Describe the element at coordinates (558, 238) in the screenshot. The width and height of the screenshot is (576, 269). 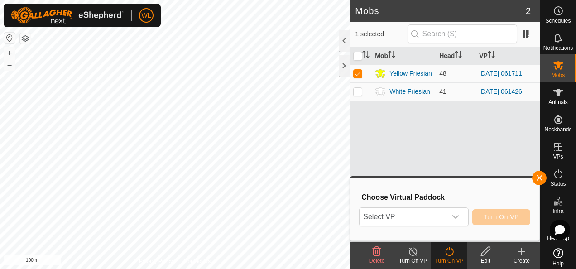
I see `span: Heatmap` at that location.